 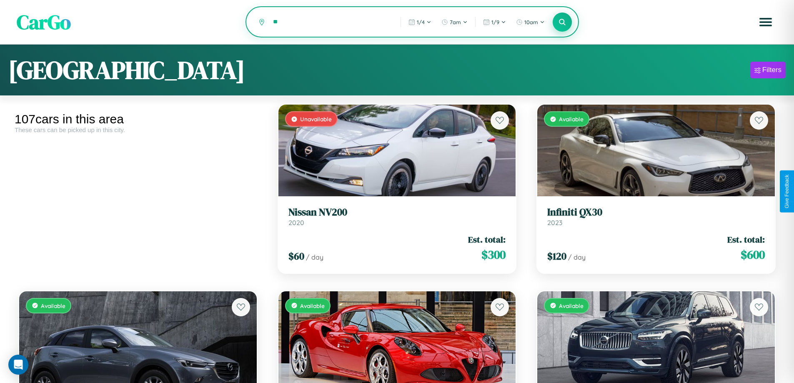 I want to click on span: $ 300, so click(x=493, y=255).